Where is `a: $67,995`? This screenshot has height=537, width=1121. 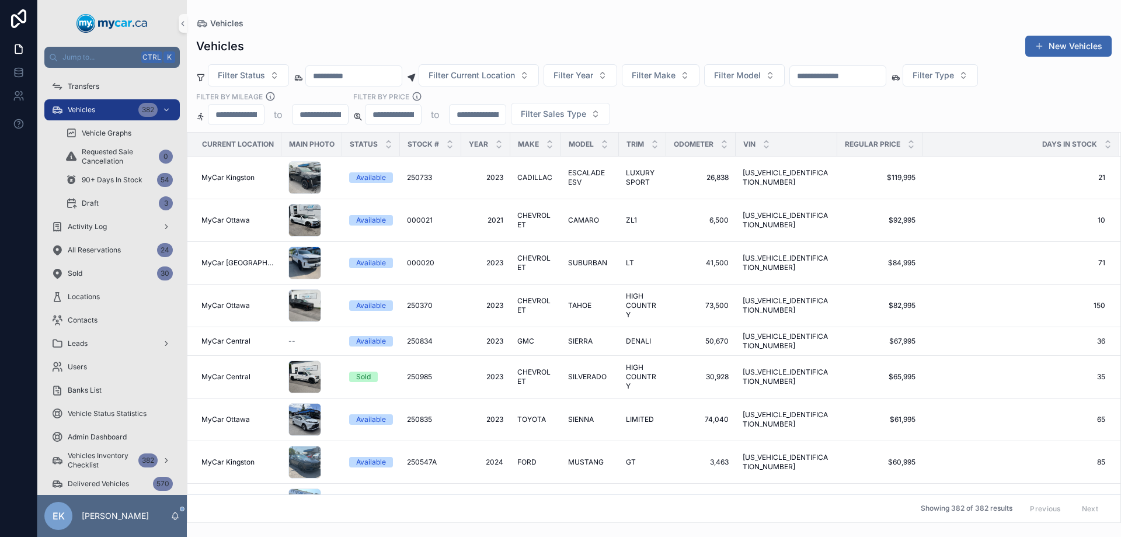 a: $67,995 is located at coordinates (880, 341).